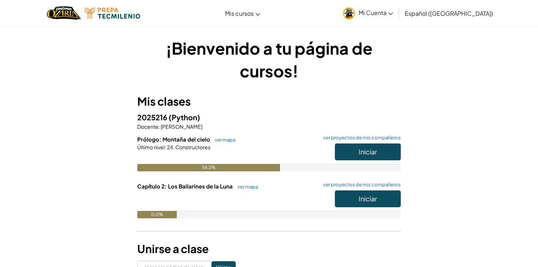 This screenshot has width=538, height=267. I want to click on a: Mis cursos, so click(243, 13).